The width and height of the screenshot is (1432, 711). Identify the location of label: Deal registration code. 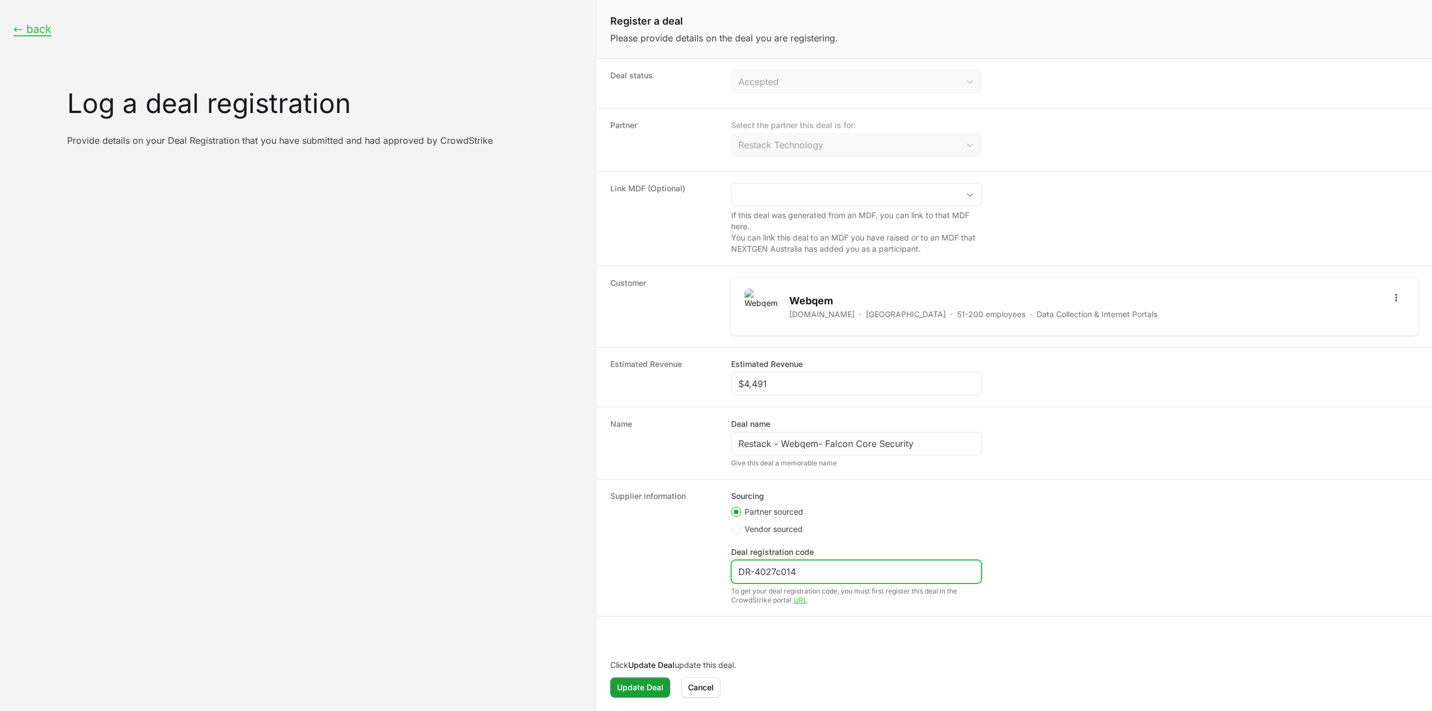
(772, 552).